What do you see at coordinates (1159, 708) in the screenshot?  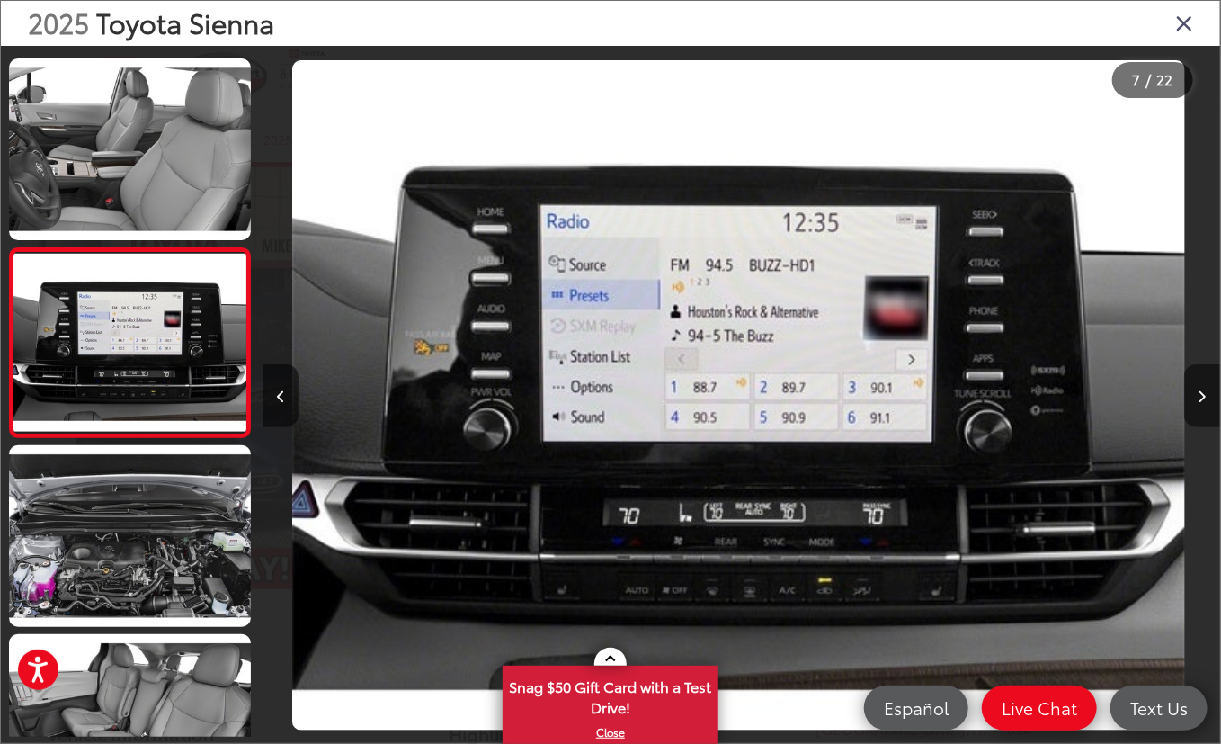 I see `a: Text Us` at bounding box center [1159, 708].